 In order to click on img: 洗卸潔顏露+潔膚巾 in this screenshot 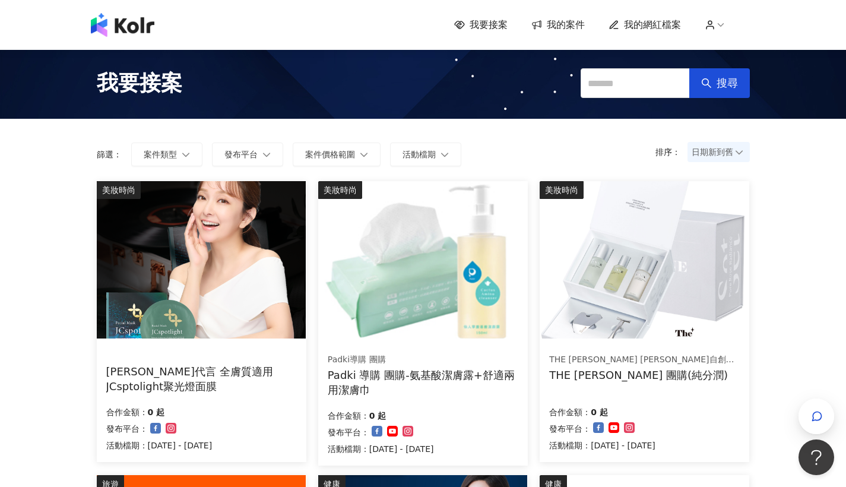, I will do `click(423, 259)`.